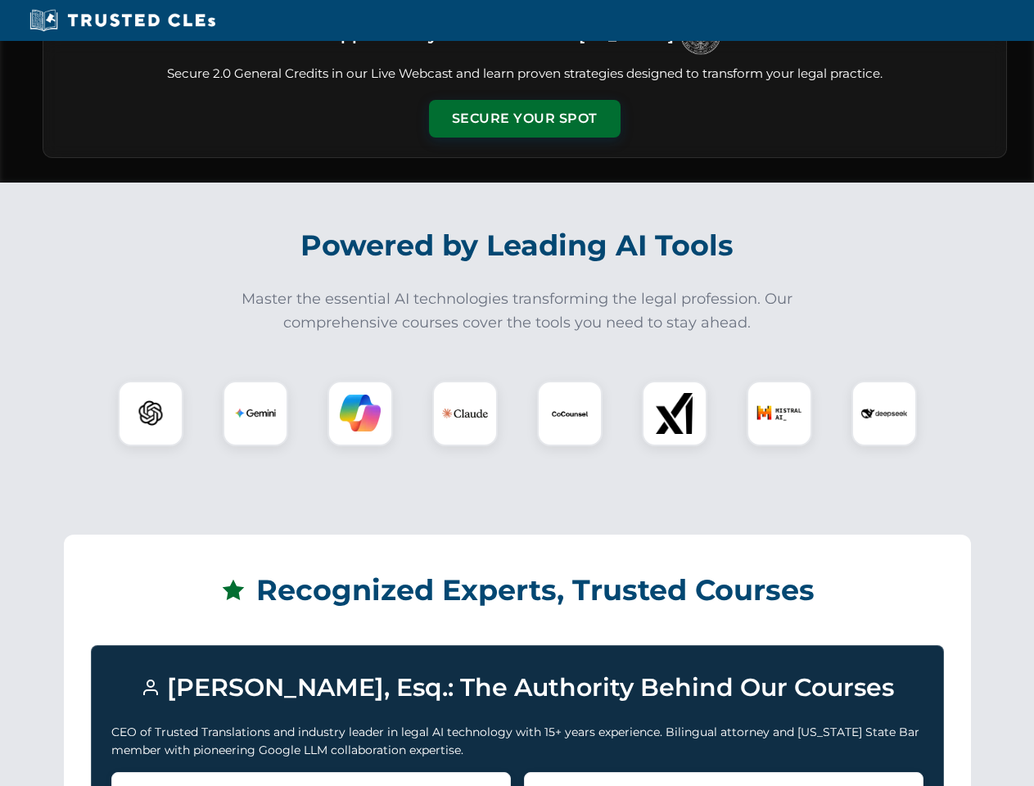 This screenshot has width=1034, height=786. Describe the element at coordinates (122, 20) in the screenshot. I see `img: Trusted CLEs` at that location.